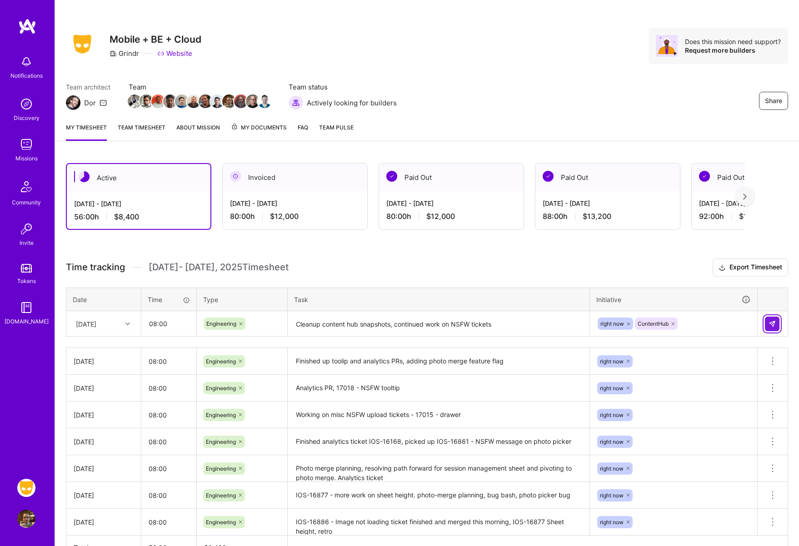 This screenshot has width=799, height=546. I want to click on button: Share, so click(773, 101).